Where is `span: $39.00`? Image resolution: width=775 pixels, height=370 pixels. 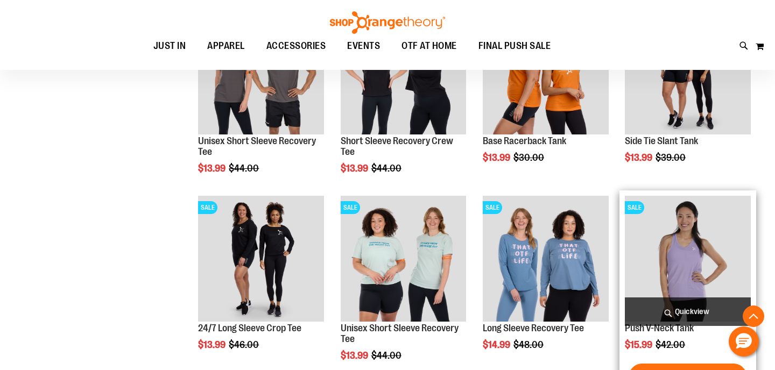 span: $39.00 is located at coordinates (671, 158).